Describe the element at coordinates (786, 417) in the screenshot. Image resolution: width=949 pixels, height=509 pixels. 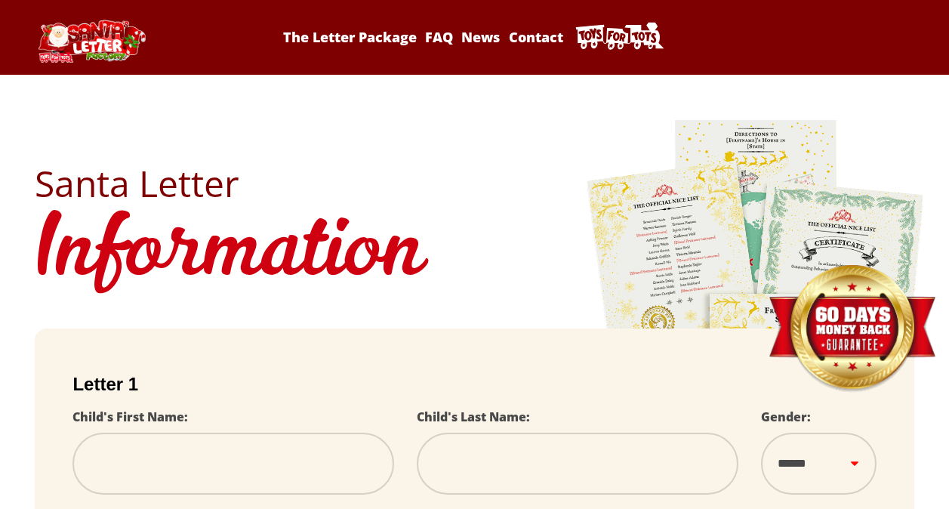
I see `label: Gender:` at that location.